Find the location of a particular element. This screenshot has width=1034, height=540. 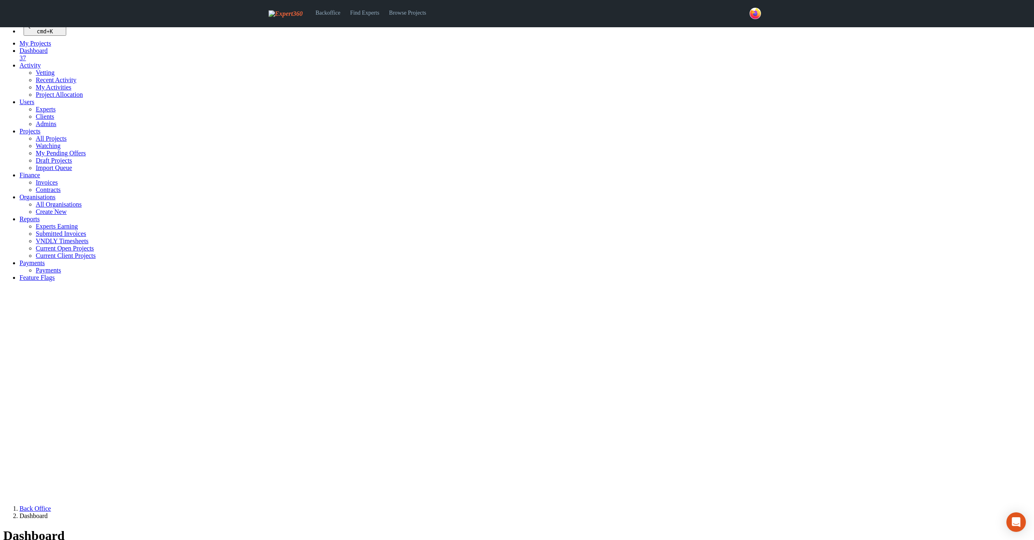

a: Create New is located at coordinates (51, 211).